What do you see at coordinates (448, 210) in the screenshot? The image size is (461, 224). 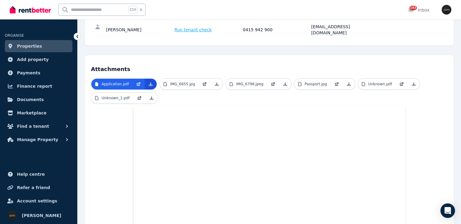 I see `div: Open Intercom Messenger` at bounding box center [448, 210].